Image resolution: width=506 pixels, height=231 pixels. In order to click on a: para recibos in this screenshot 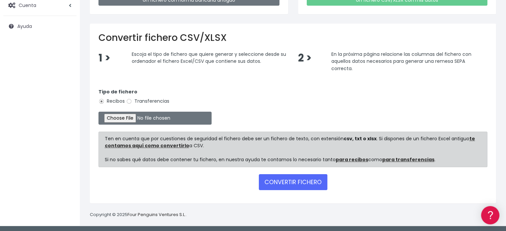, I will do `click(352, 160)`.